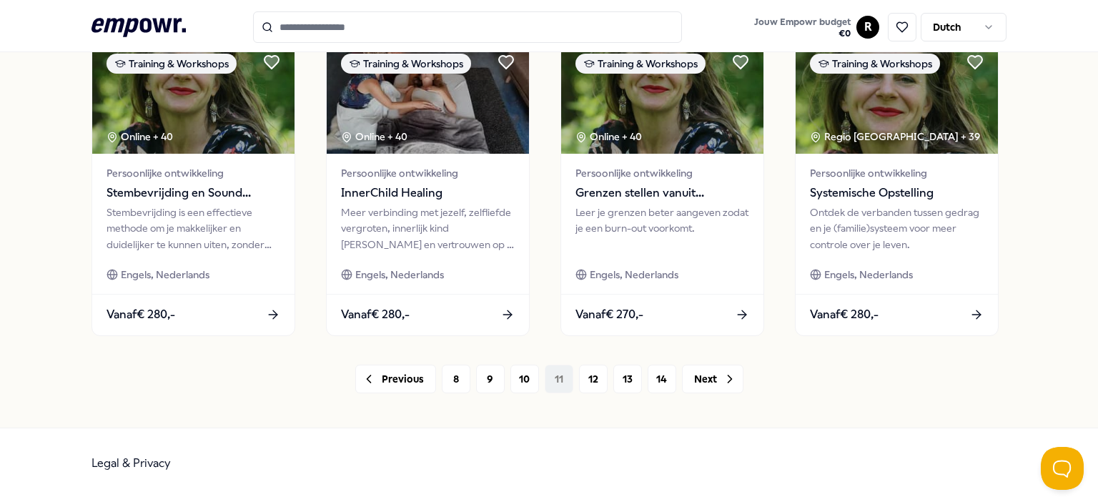  Describe the element at coordinates (897, 193) in the screenshot. I see `span: Systemische Opstelling` at that location.